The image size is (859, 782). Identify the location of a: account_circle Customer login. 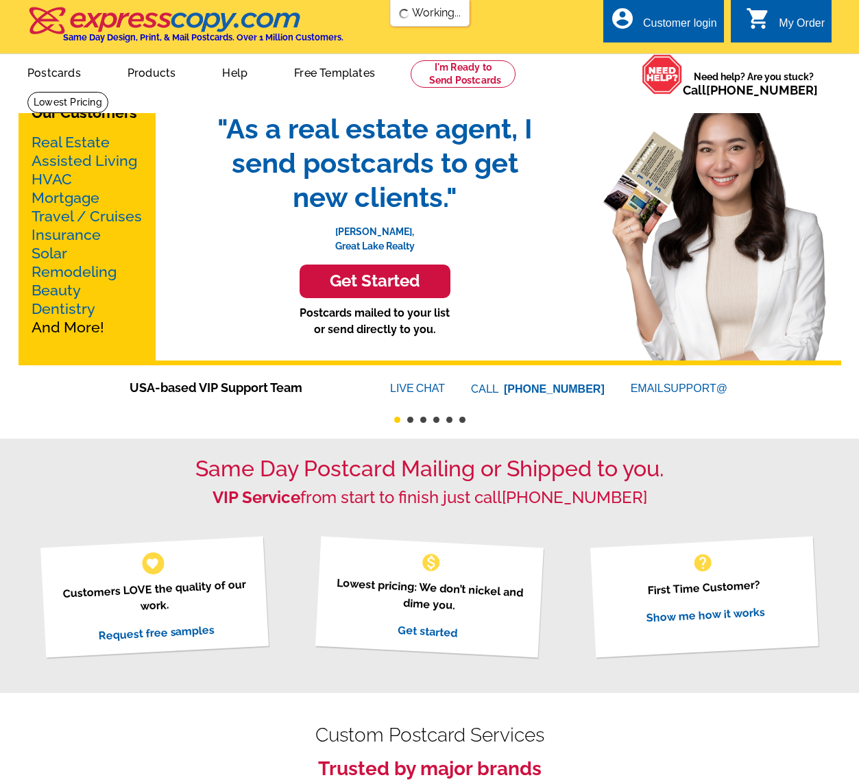
(663, 23).